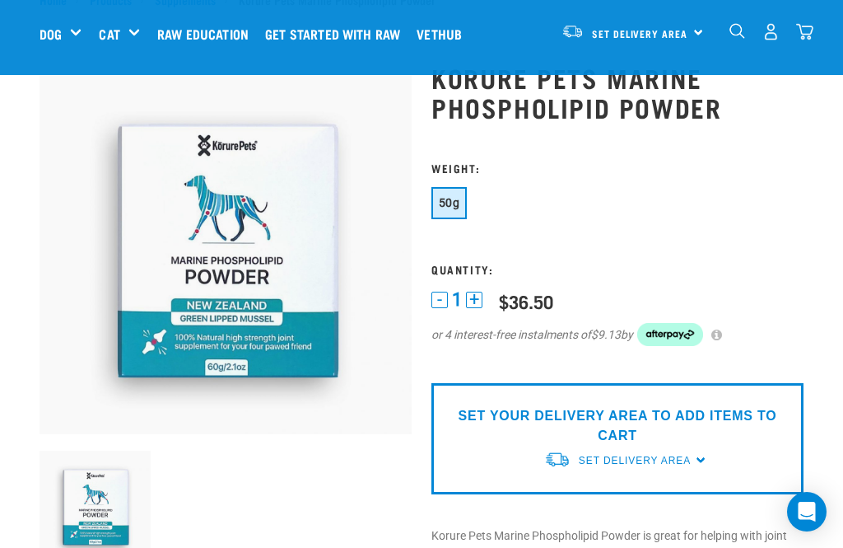 This screenshot has width=843, height=548. I want to click on div: $36.50, so click(526, 301).